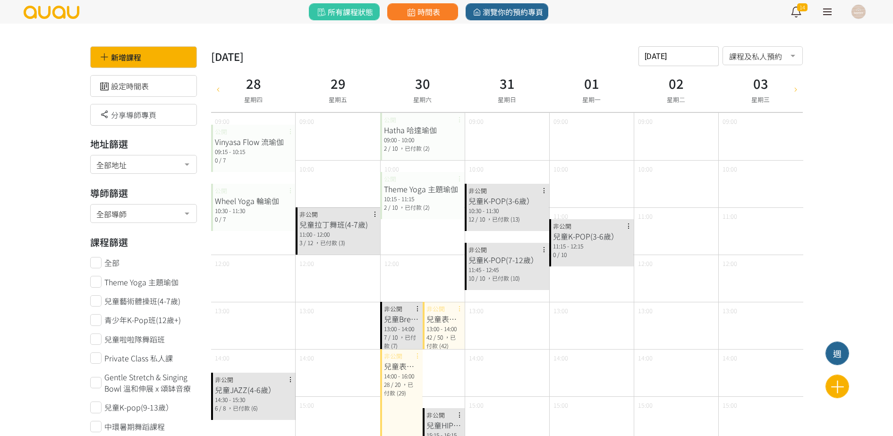  I want to click on h3: 地址篩選, so click(144, 144).